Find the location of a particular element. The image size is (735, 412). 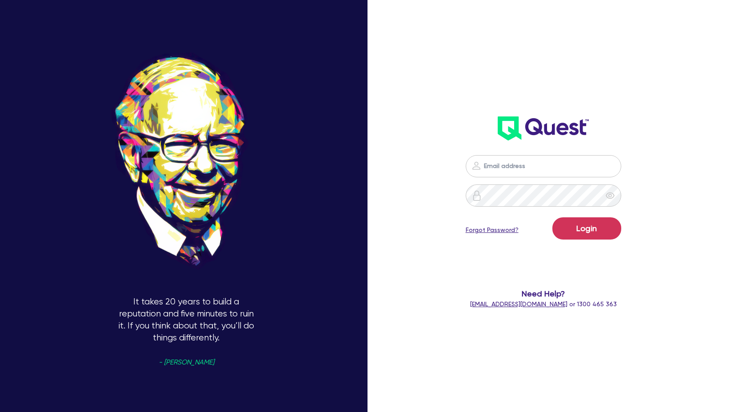

img: wH2k97JdezQIQAAAABJRU5ErkJggg== is located at coordinates (543, 128).